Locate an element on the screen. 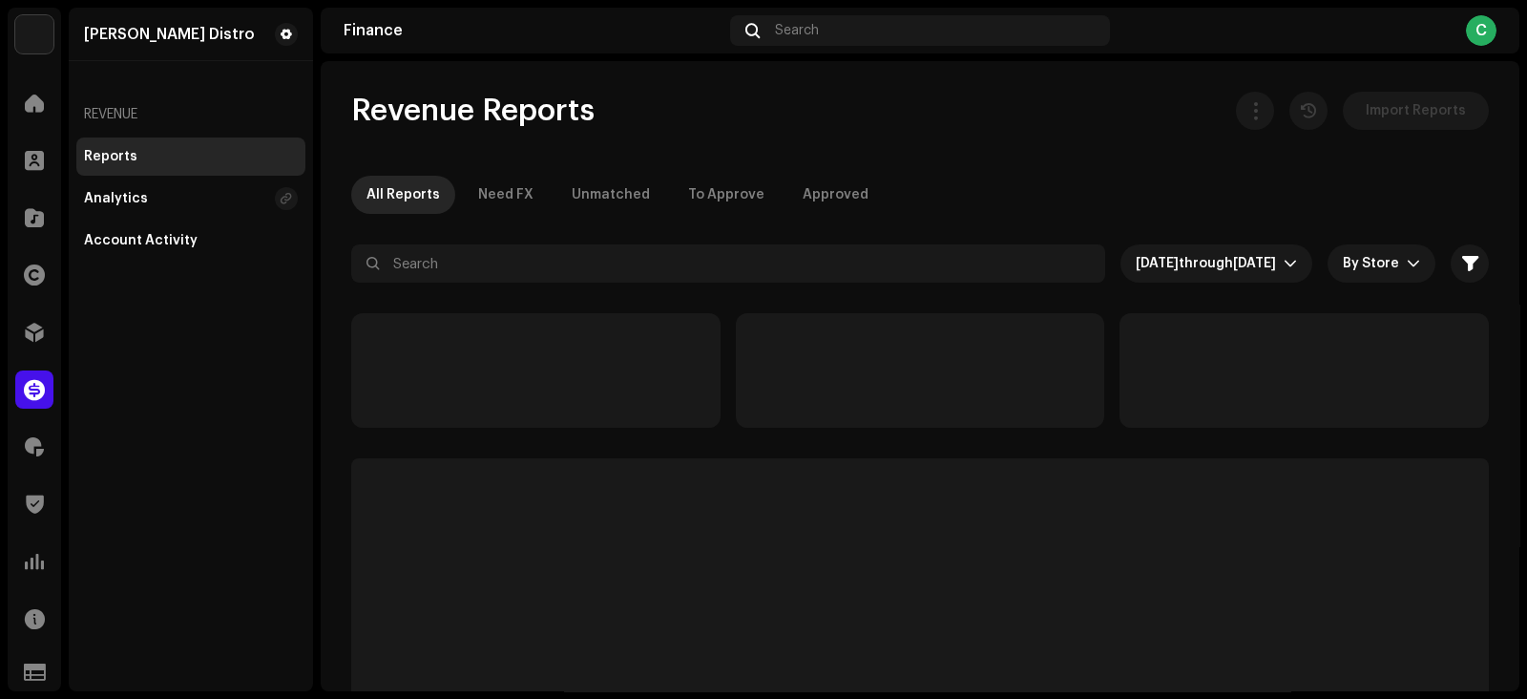  input: Search is located at coordinates (728, 263).